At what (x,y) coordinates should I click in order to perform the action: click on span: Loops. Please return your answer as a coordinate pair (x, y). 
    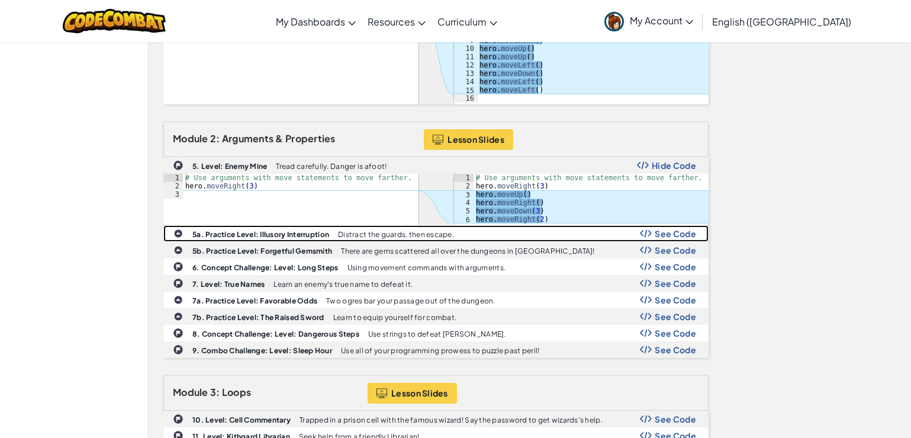
    Looking at the image, I should click on (236, 391).